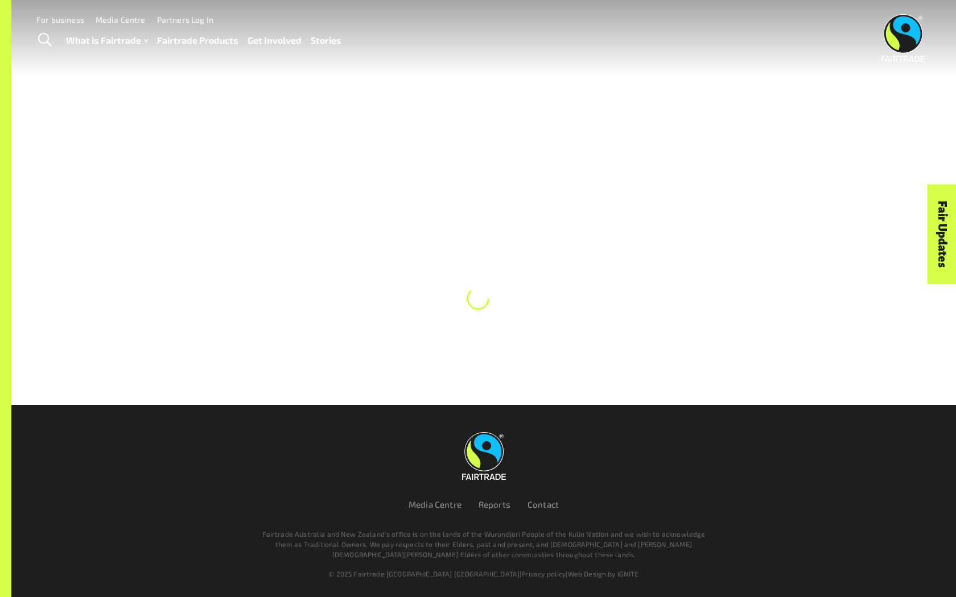  Describe the element at coordinates (197, 40) in the screenshot. I see `a: Fairtrade Products` at that location.